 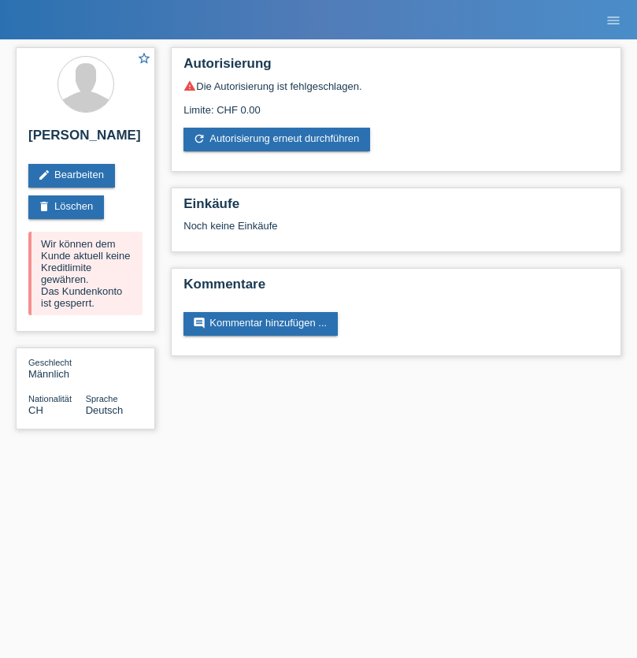 I want to click on a: deleteLöschen, so click(x=66, y=207).